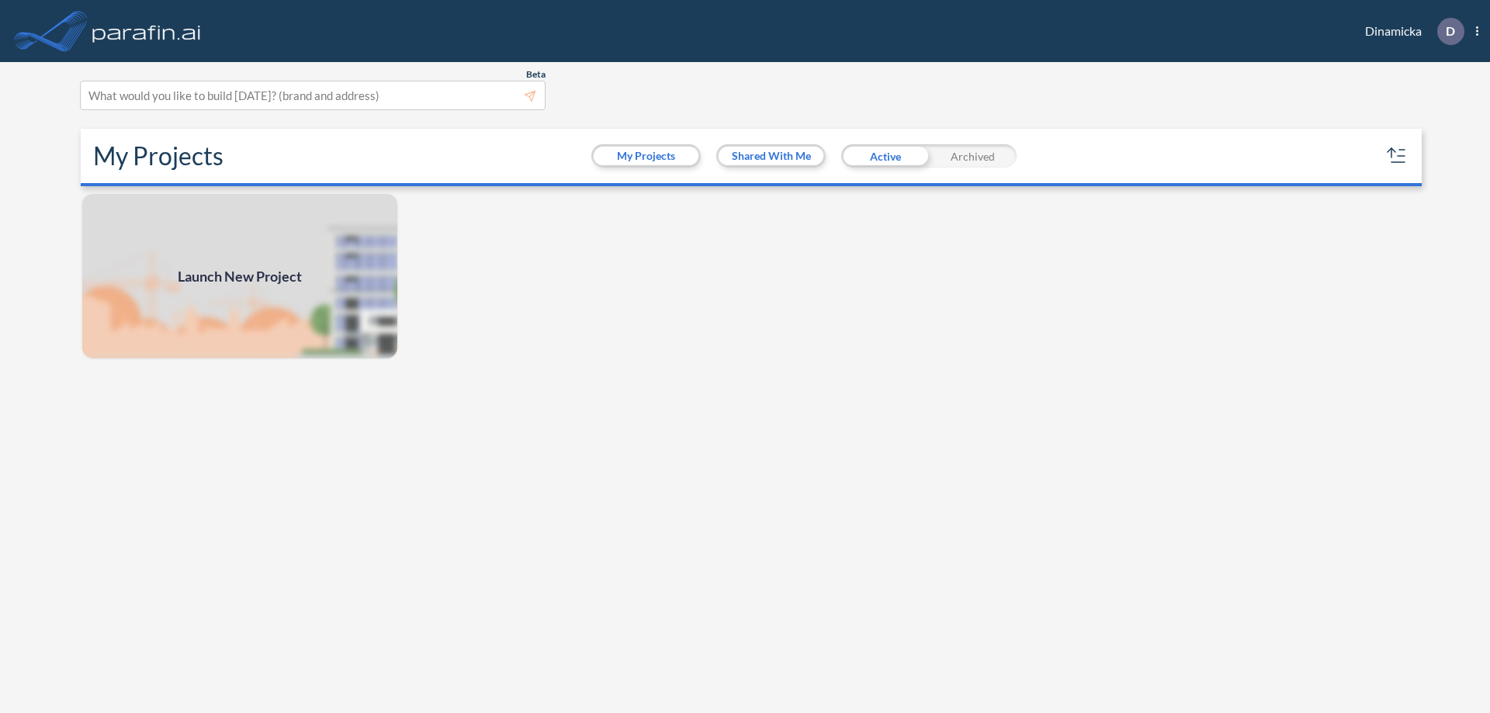 This screenshot has width=1490, height=713. I want to click on div: Active, so click(884, 156).